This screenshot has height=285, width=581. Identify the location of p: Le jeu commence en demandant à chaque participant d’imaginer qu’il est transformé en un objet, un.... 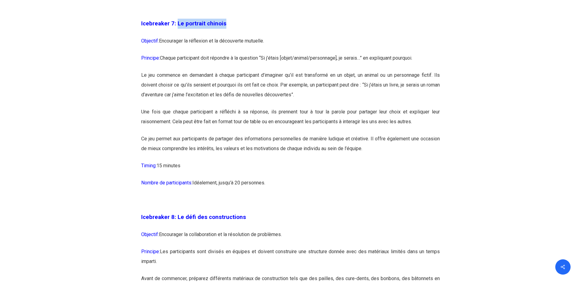
(290, 89).